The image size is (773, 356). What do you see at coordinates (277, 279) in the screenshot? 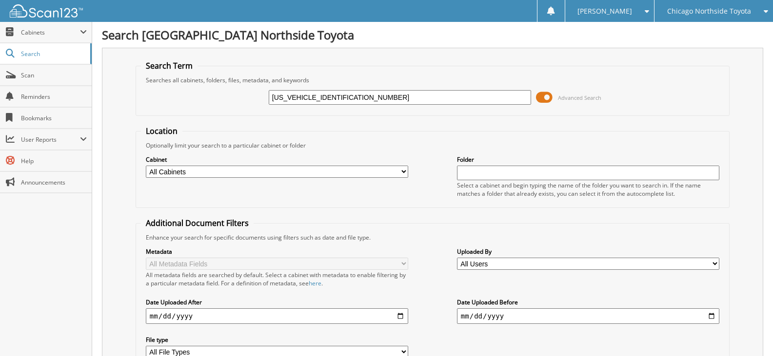
I see `div: All metadata fields are searched by default. Select a cabinet with metadata to enable filtering b...` at bounding box center [277, 279].